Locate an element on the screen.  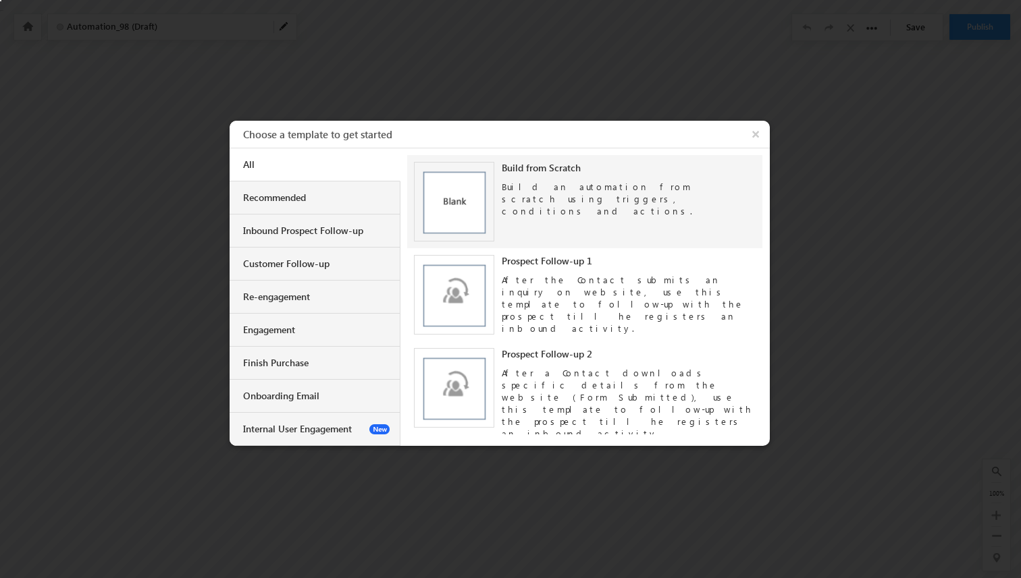
div: All is located at coordinates (316, 165).